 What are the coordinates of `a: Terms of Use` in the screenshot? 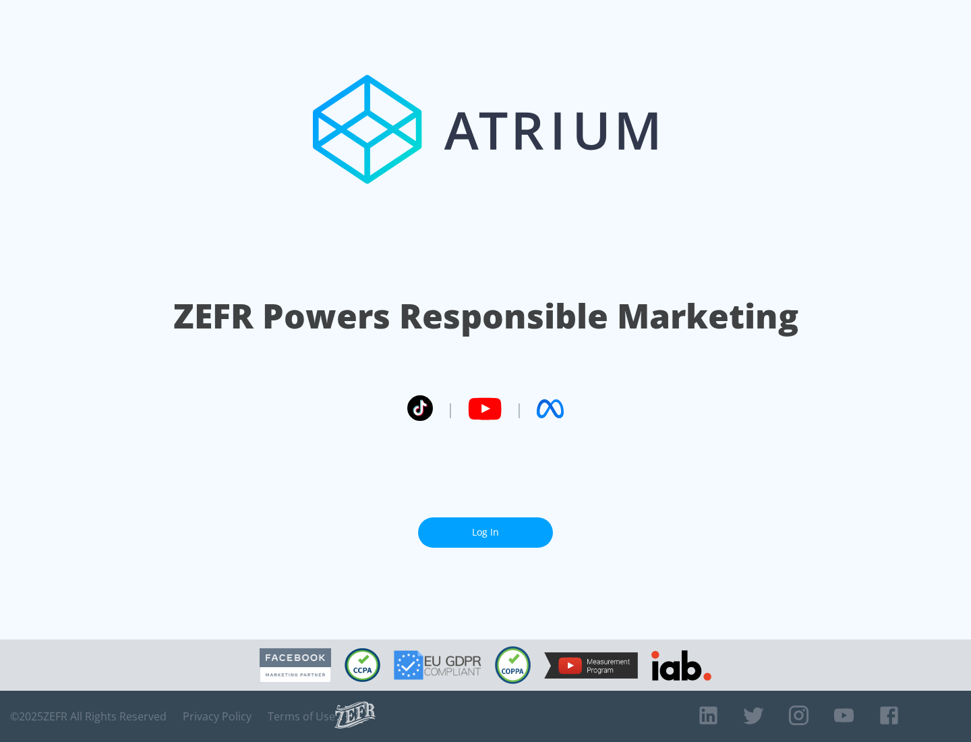 It's located at (301, 716).